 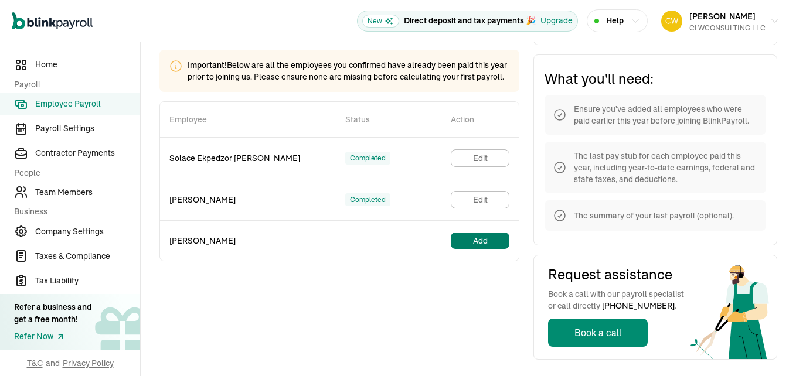 What do you see at coordinates (53, 336) in the screenshot?
I see `a: Refer Now` at bounding box center [53, 336].